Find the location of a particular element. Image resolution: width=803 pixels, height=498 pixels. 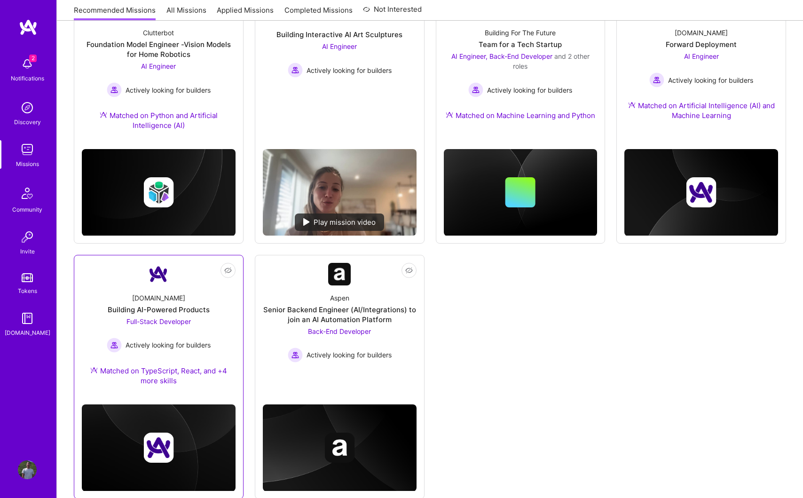

div: Play mission video is located at coordinates (339, 222).